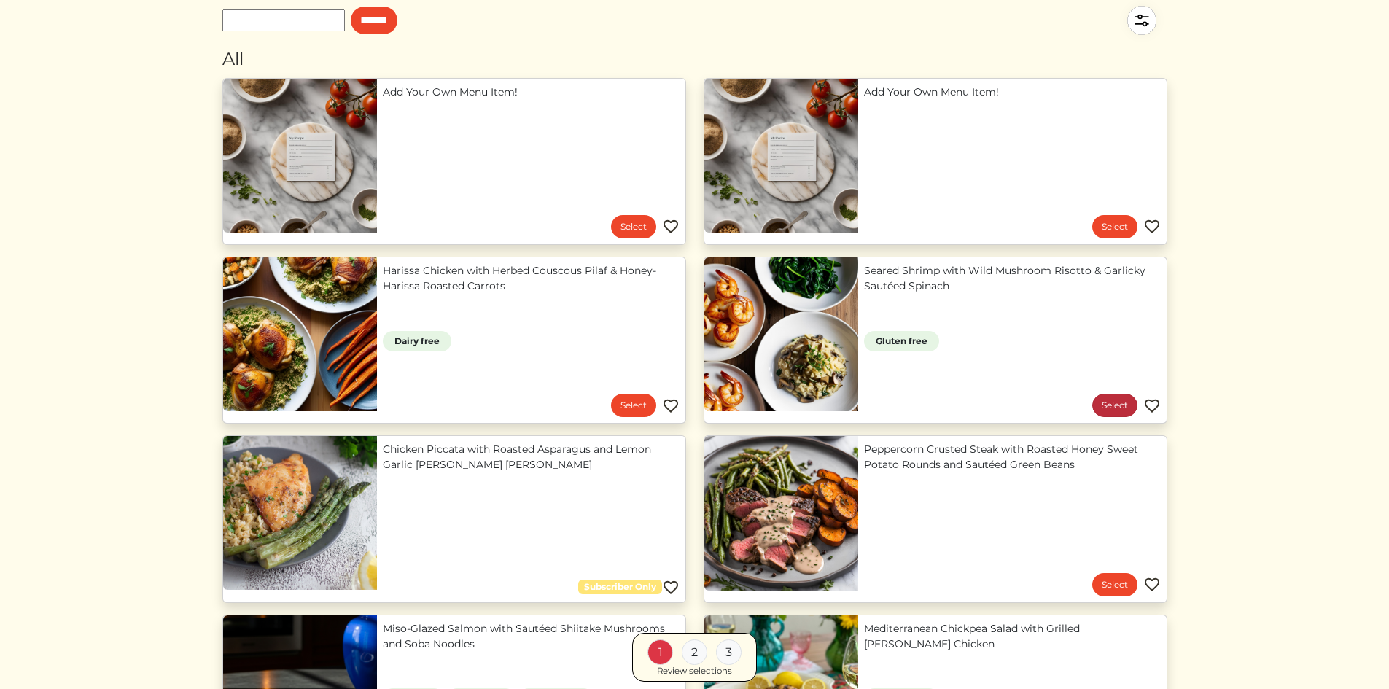 The image size is (1389, 689). What do you see at coordinates (729, 652) in the screenshot?
I see `div: 3` at bounding box center [729, 652].